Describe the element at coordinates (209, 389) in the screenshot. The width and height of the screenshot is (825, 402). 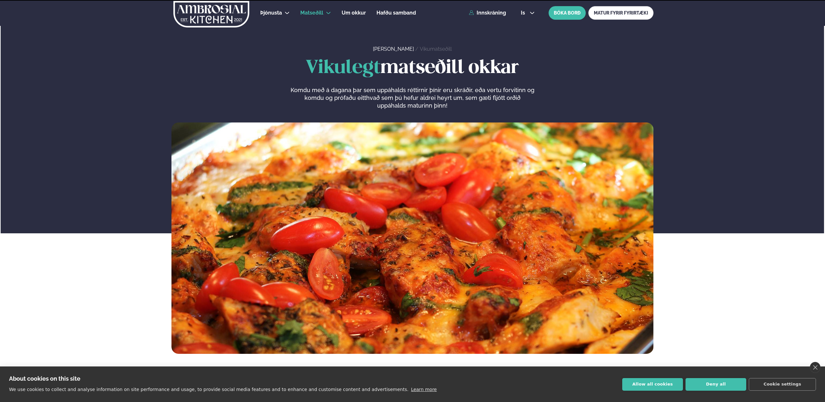
I see `p: We use cookies to collect and analyse information on site performance and usage, to provide socia...` at that location.